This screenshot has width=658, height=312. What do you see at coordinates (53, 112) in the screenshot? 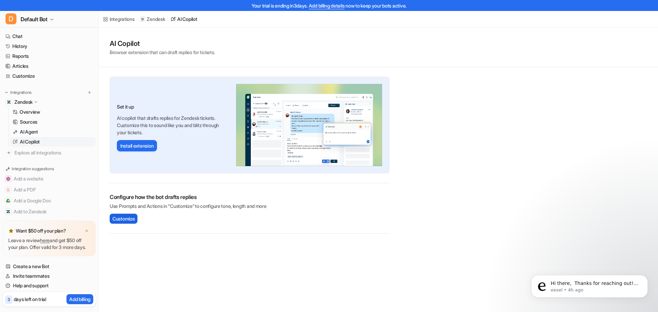
I see `a: Overview` at bounding box center [53, 112].